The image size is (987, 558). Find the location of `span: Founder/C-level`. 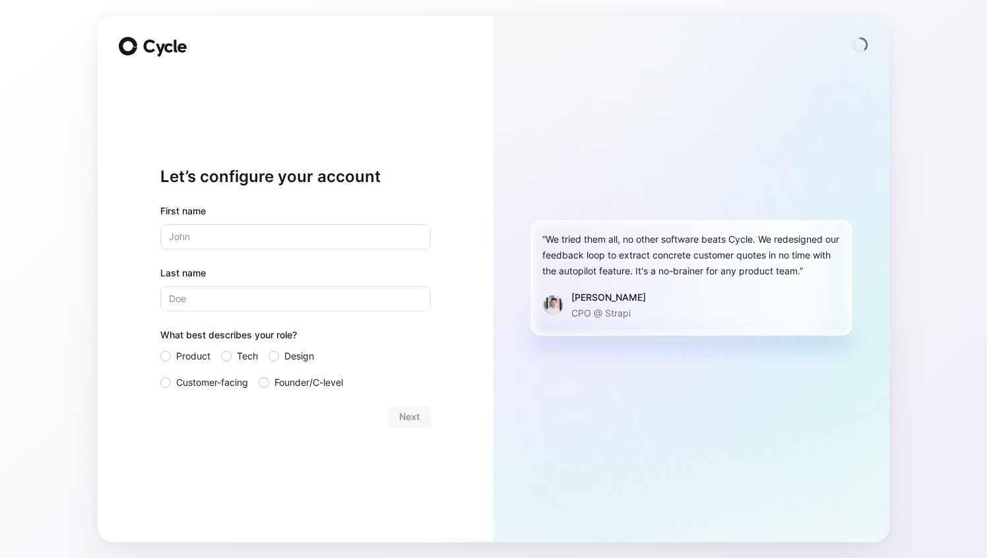

span: Founder/C-level is located at coordinates (309, 383).